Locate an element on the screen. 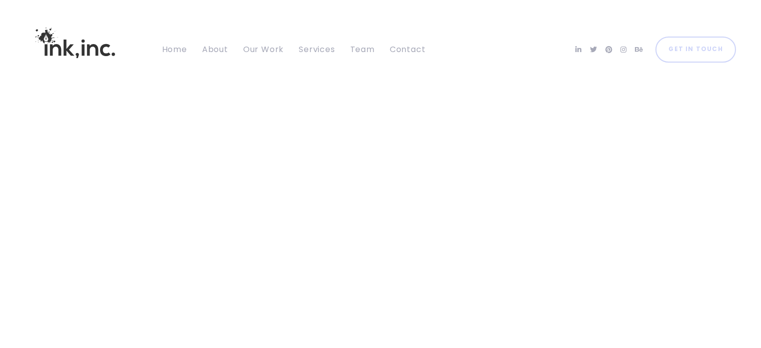 The width and height of the screenshot is (761, 348). span: Team is located at coordinates (362, 49).